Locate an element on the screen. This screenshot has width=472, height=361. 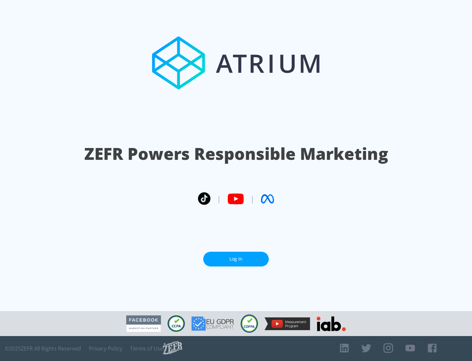
span: © 2025 ZEFR All Rights Reserved is located at coordinates (43, 348).